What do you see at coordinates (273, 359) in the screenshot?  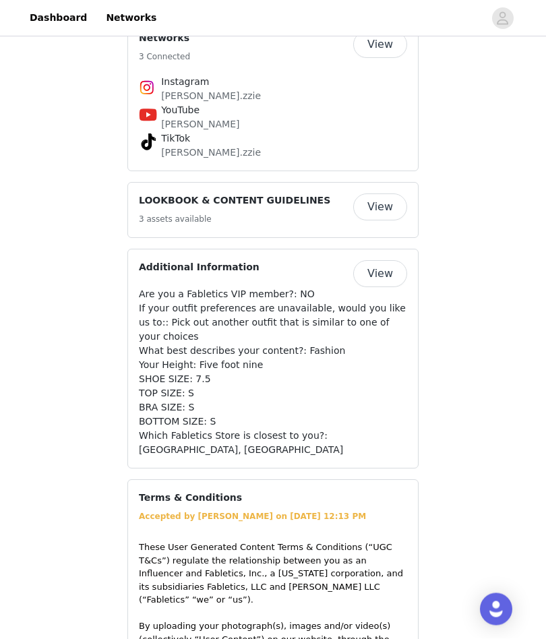 I see `div: Additional Information` at bounding box center [273, 359].